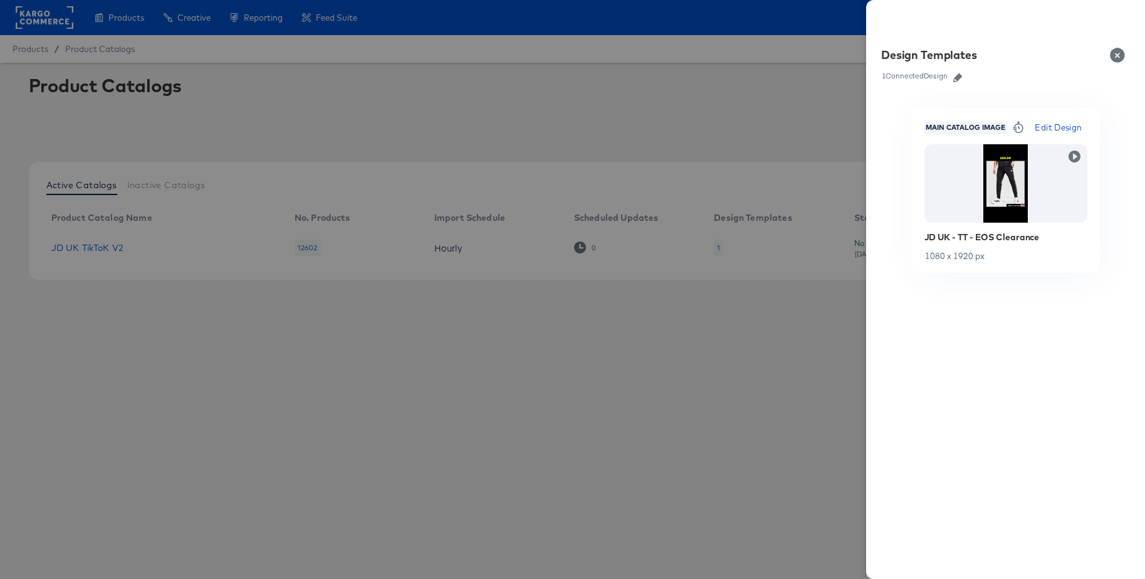 Image resolution: width=1145 pixels, height=579 pixels. What do you see at coordinates (1058, 127) in the screenshot?
I see `span: Edit Design` at bounding box center [1058, 127].